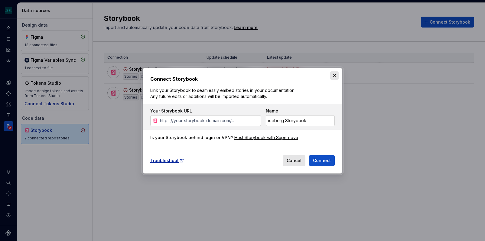  Describe the element at coordinates (322, 160) in the screenshot. I see `span: Connect` at that location.